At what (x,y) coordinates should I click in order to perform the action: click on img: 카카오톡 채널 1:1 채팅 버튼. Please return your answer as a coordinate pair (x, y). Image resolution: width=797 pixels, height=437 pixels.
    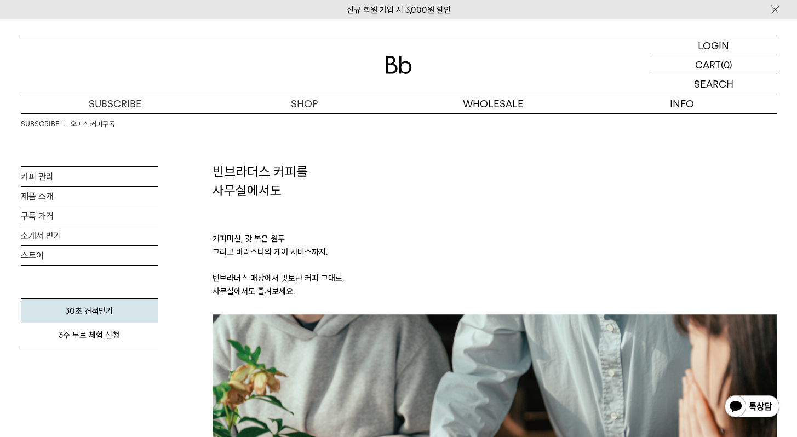
    Looking at the image, I should click on (753, 408).